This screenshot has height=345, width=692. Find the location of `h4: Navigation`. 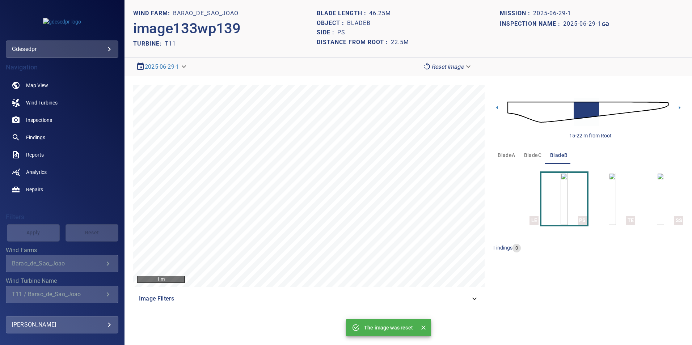

h4: Navigation is located at coordinates (62, 67).